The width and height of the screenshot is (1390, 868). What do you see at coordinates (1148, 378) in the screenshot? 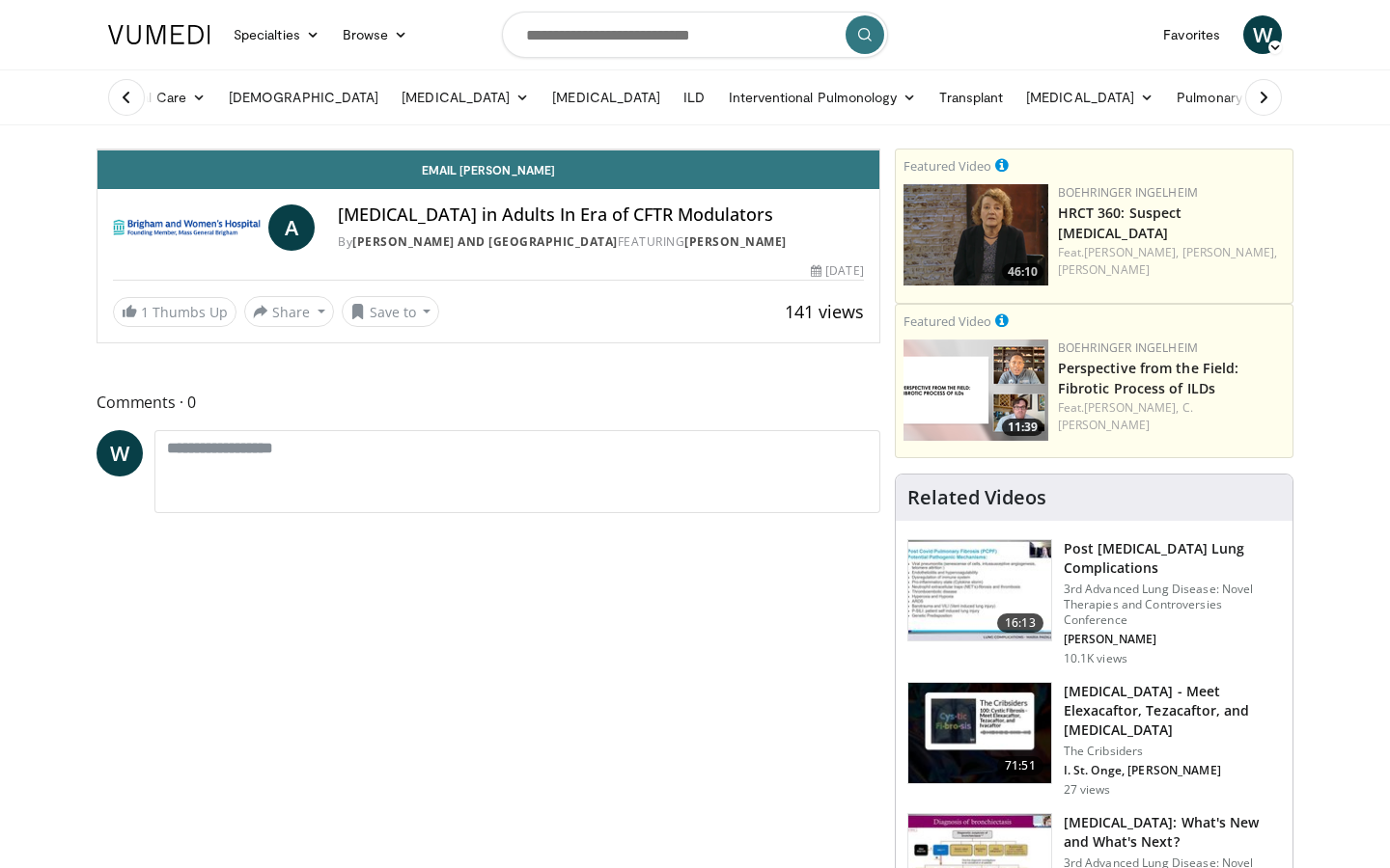
I see `a: Perspective from the Field: Fibrotic Process of ILDs` at bounding box center [1148, 378].